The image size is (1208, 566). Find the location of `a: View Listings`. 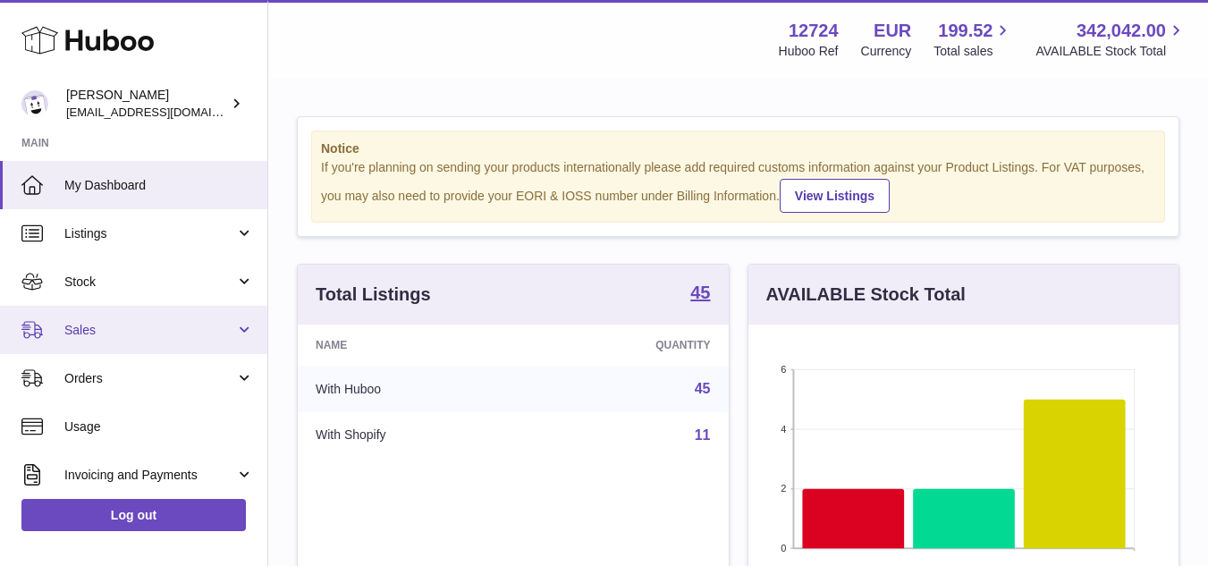

a: View Listings is located at coordinates (834, 196).